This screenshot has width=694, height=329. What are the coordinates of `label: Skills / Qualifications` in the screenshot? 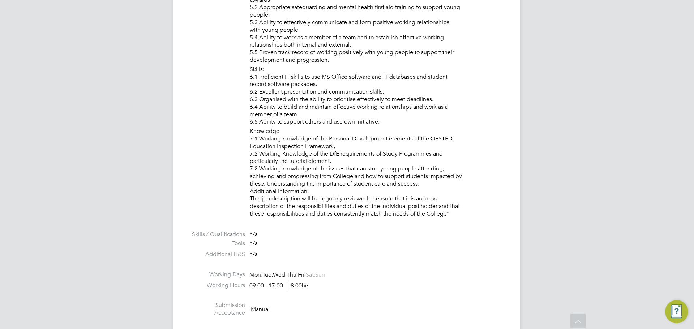 It's located at (216, 235).